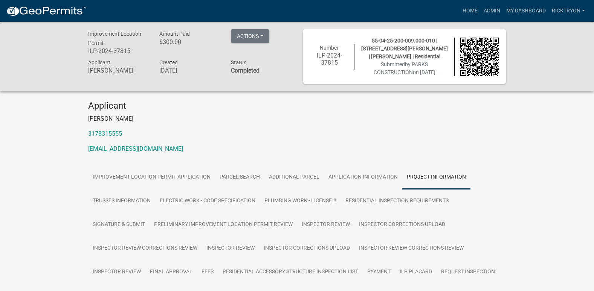 The height and width of the screenshot is (291, 594). Describe the element at coordinates (294, 178) in the screenshot. I see `a: ADDITIONAL PARCEL` at that location.